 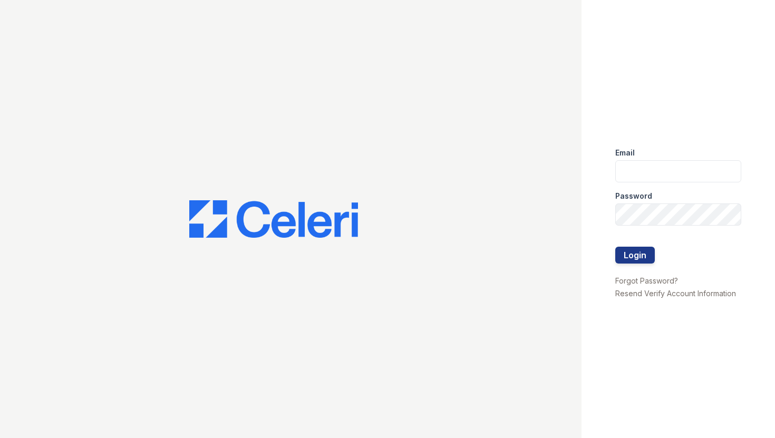 I want to click on label: Password, so click(x=634, y=196).